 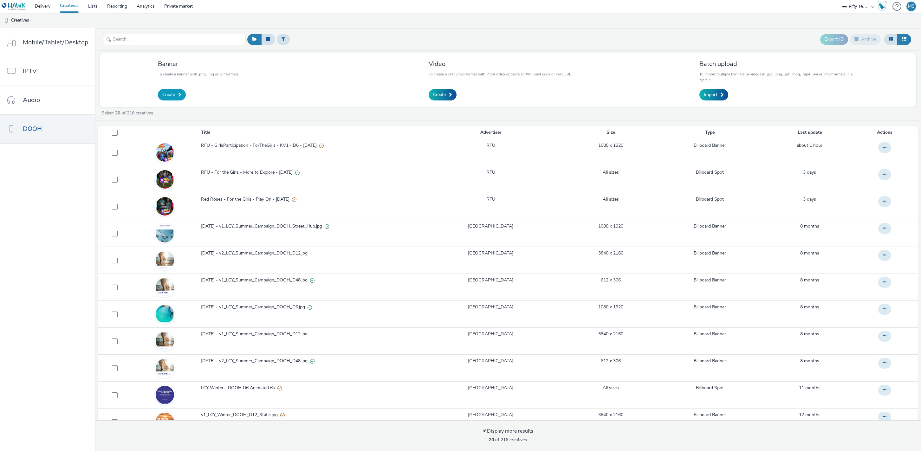 What do you see at coordinates (883, 6) in the screenshot?
I see `a: Hawk Academy` at bounding box center [883, 6].